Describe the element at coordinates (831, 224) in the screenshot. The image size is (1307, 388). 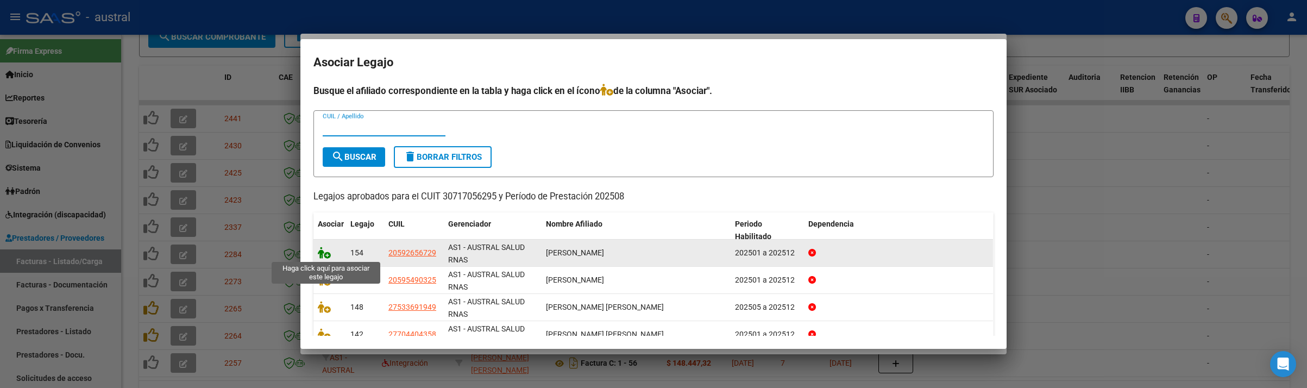
I see `span: Dependencia` at that location.